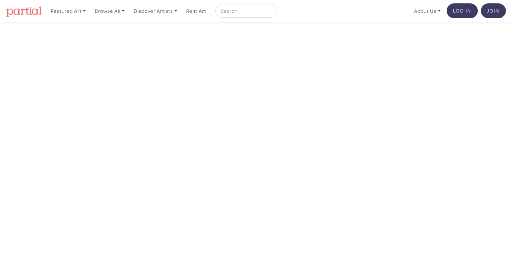 The image size is (512, 275). Describe the element at coordinates (196, 11) in the screenshot. I see `a: Rent Art` at that location.